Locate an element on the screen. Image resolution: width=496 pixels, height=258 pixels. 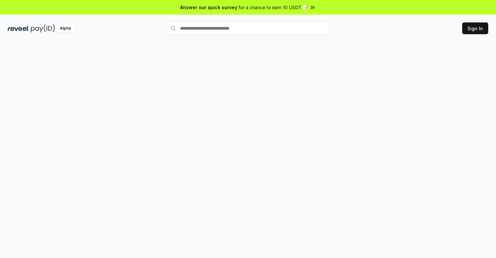
img: reveel_dark is located at coordinates (19, 28).